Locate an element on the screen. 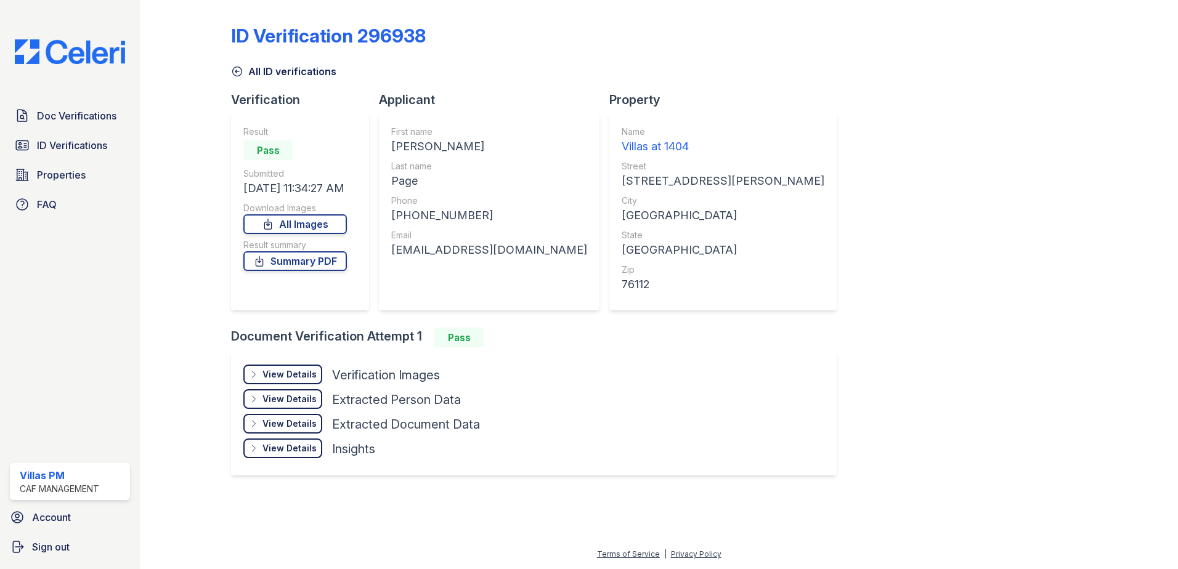 The image size is (1178, 569). div: Property is located at coordinates (728, 100).